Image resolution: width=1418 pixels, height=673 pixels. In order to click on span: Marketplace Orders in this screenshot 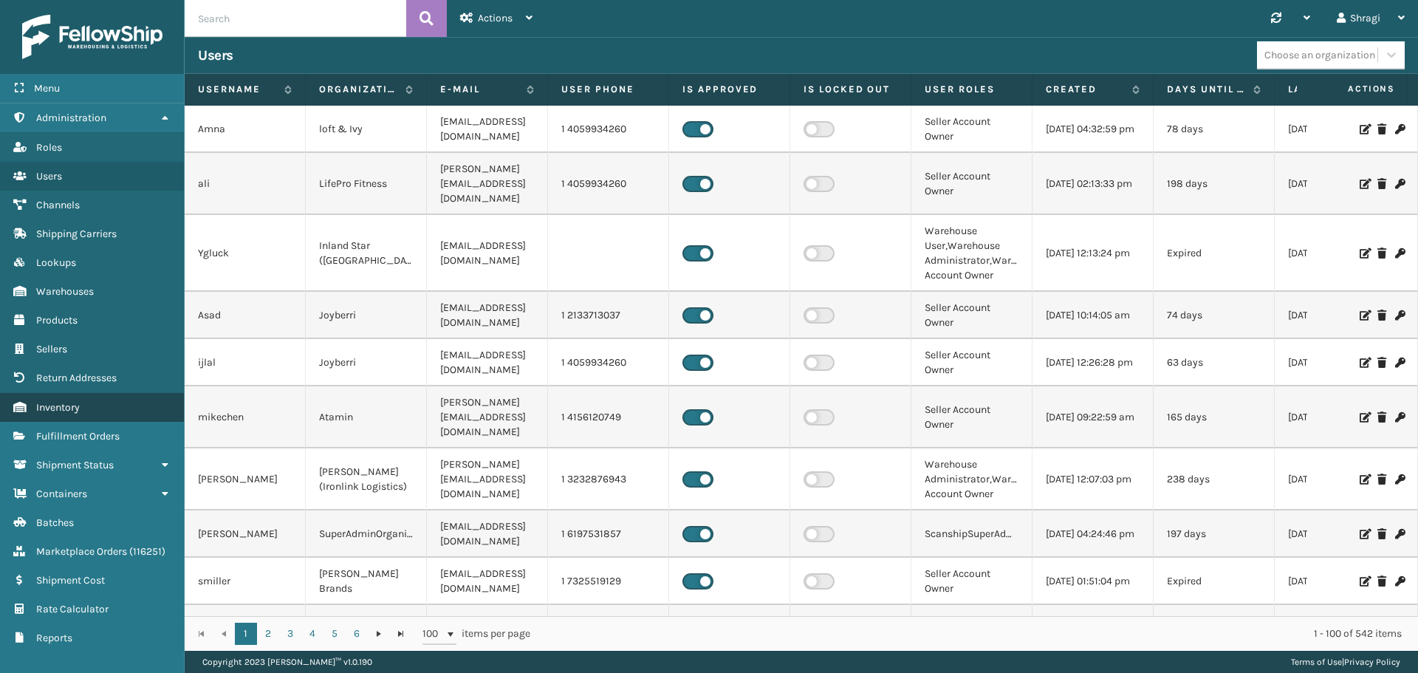, I will do `click(81, 551)`.